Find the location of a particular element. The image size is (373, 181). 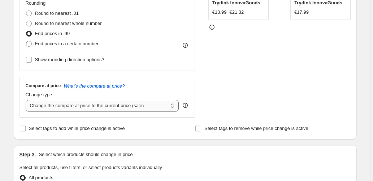

p: Select which products should change in price is located at coordinates (86, 154).